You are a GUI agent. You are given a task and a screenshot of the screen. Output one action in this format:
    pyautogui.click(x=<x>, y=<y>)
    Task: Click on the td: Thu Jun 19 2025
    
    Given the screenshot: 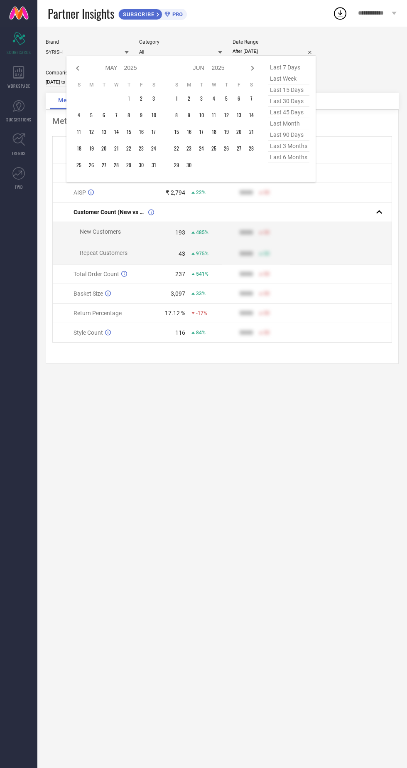 What is the action you would take?
    pyautogui.click(x=227, y=132)
    